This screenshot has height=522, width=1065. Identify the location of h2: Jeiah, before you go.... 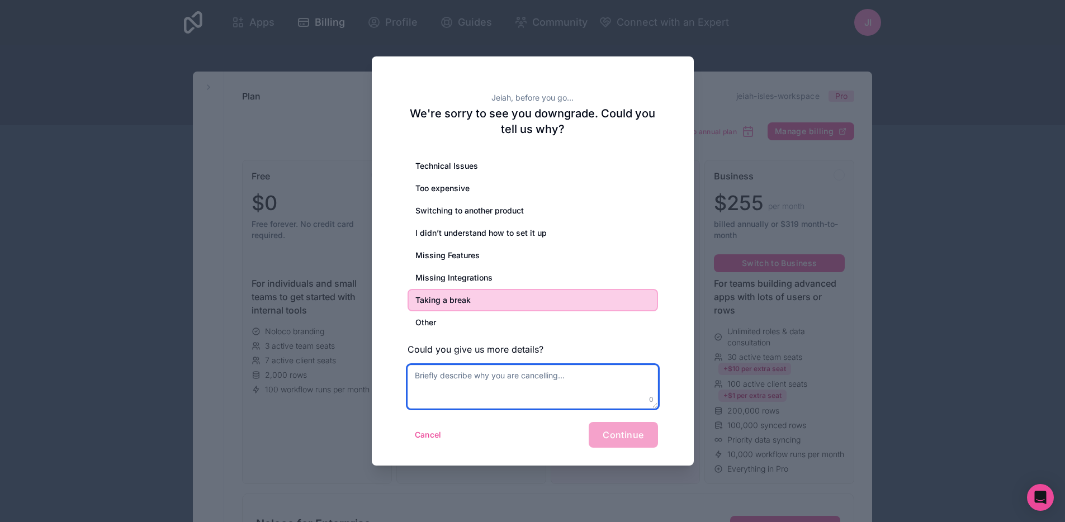
(533, 98).